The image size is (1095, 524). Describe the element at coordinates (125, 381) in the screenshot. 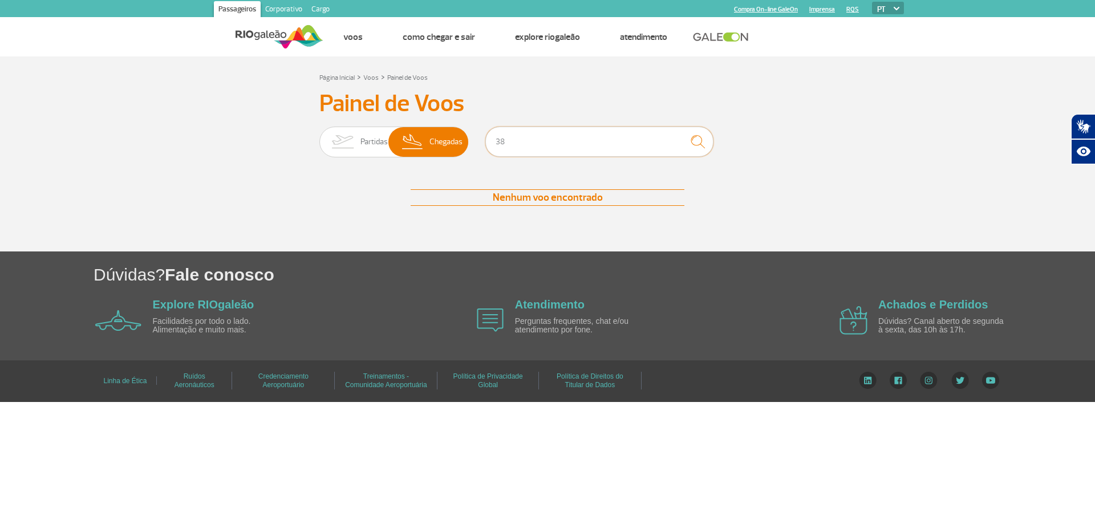

I see `a: Linha de Ética` at that location.